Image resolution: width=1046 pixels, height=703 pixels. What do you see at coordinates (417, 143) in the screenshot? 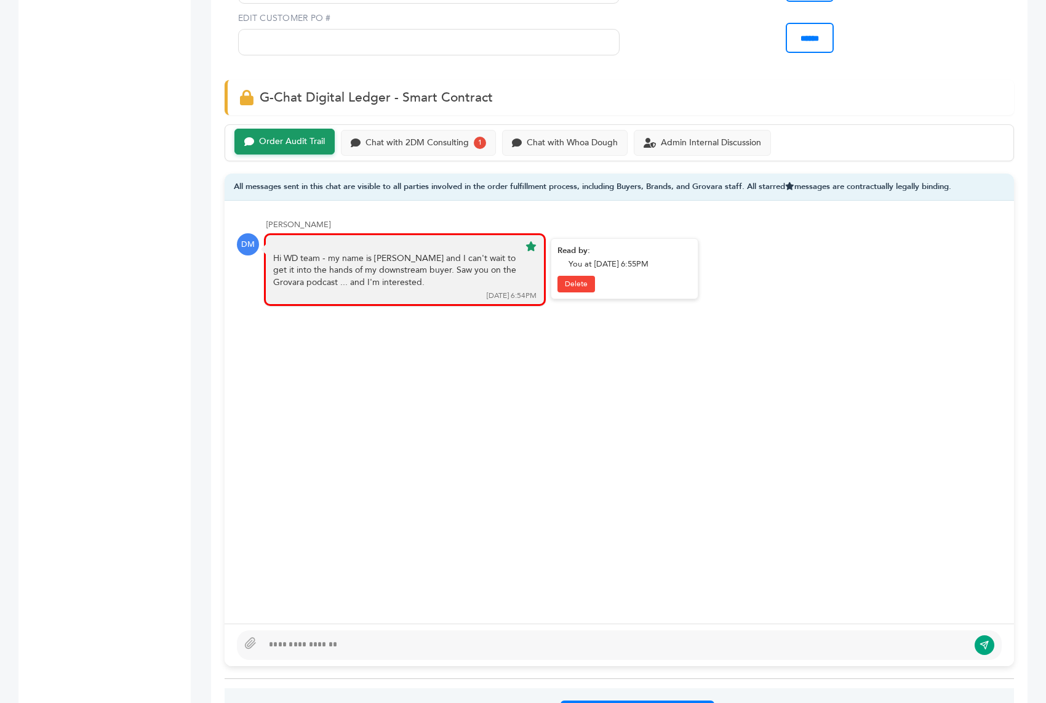
I see `div: Chat with 2DM Consulting` at bounding box center [417, 143].